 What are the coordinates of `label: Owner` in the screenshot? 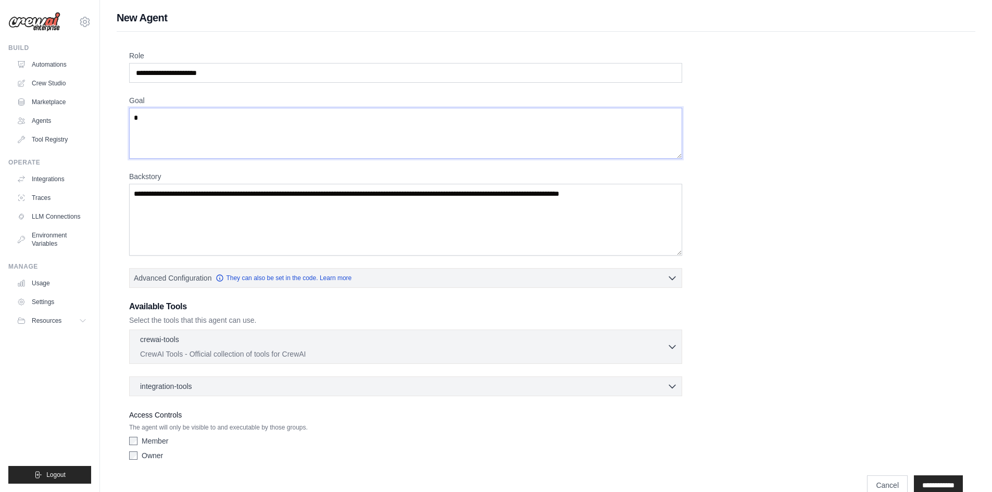 It's located at (152, 456).